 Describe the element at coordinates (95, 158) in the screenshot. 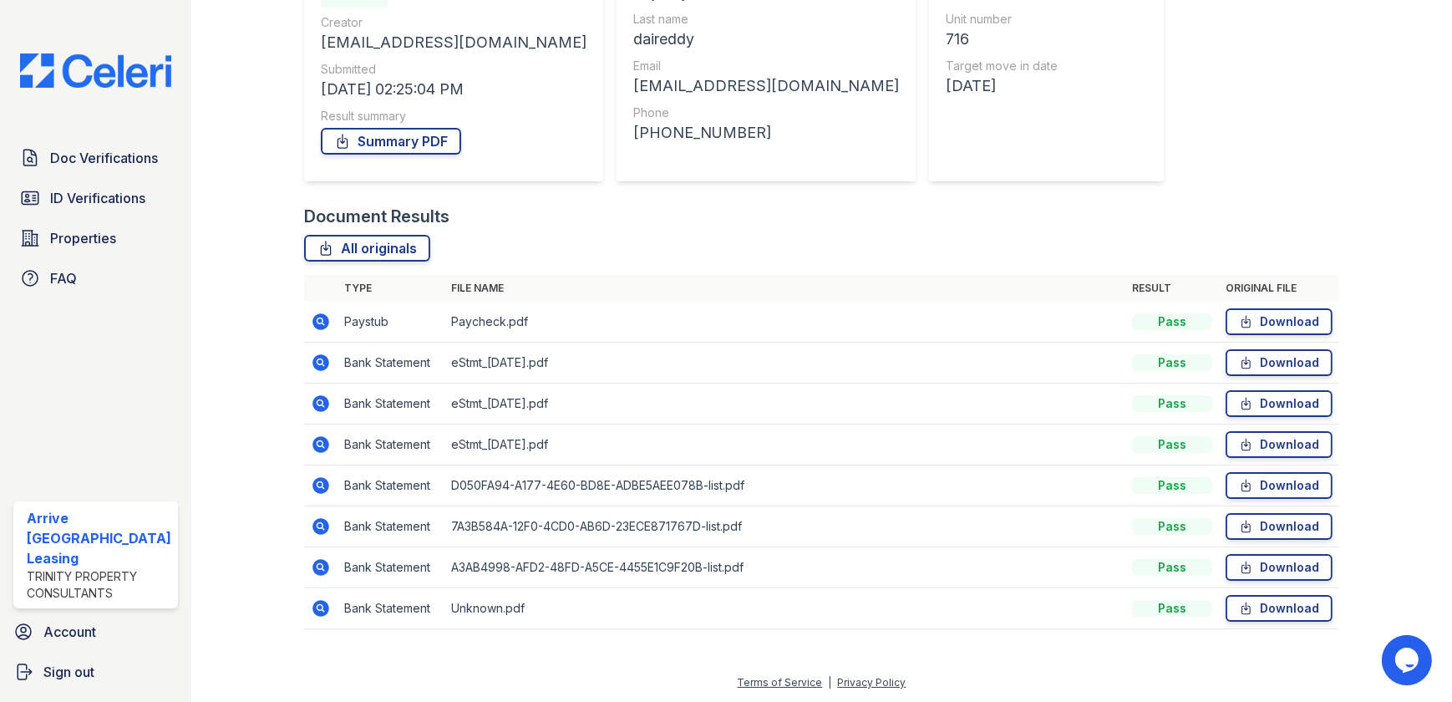

I see `a: Doc Verifications` at that location.